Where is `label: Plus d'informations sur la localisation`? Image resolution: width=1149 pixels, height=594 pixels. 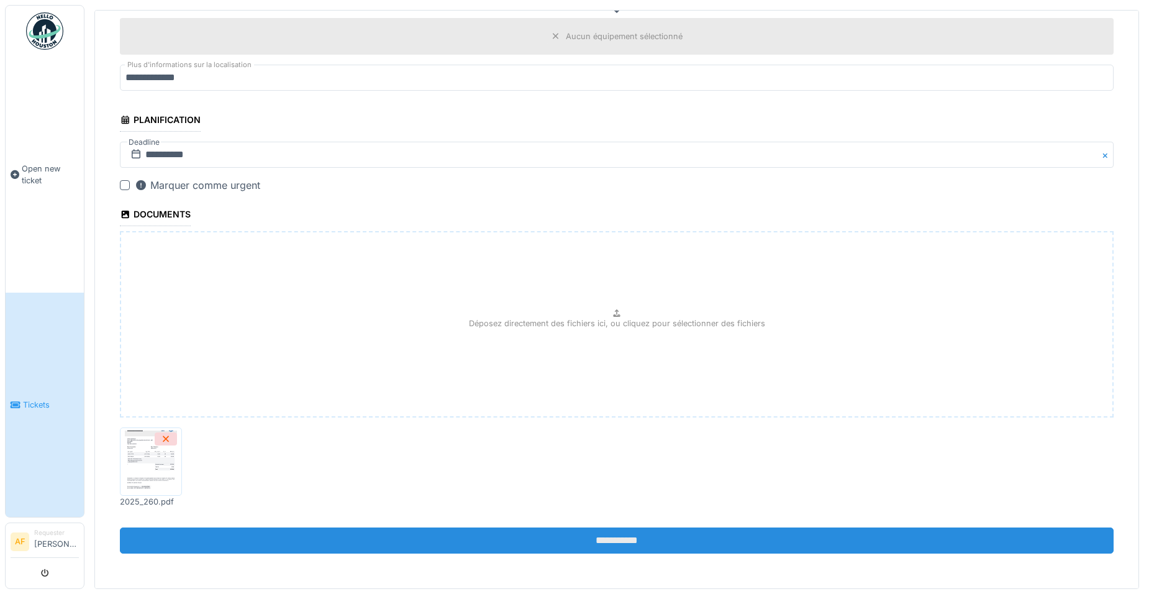
label: Plus d'informations sur la localisation is located at coordinates (189, 65).